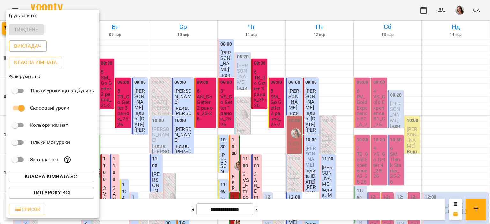 This screenshot has width=490, height=224. I want to click on b: Тип Уроку :, so click(47, 192).